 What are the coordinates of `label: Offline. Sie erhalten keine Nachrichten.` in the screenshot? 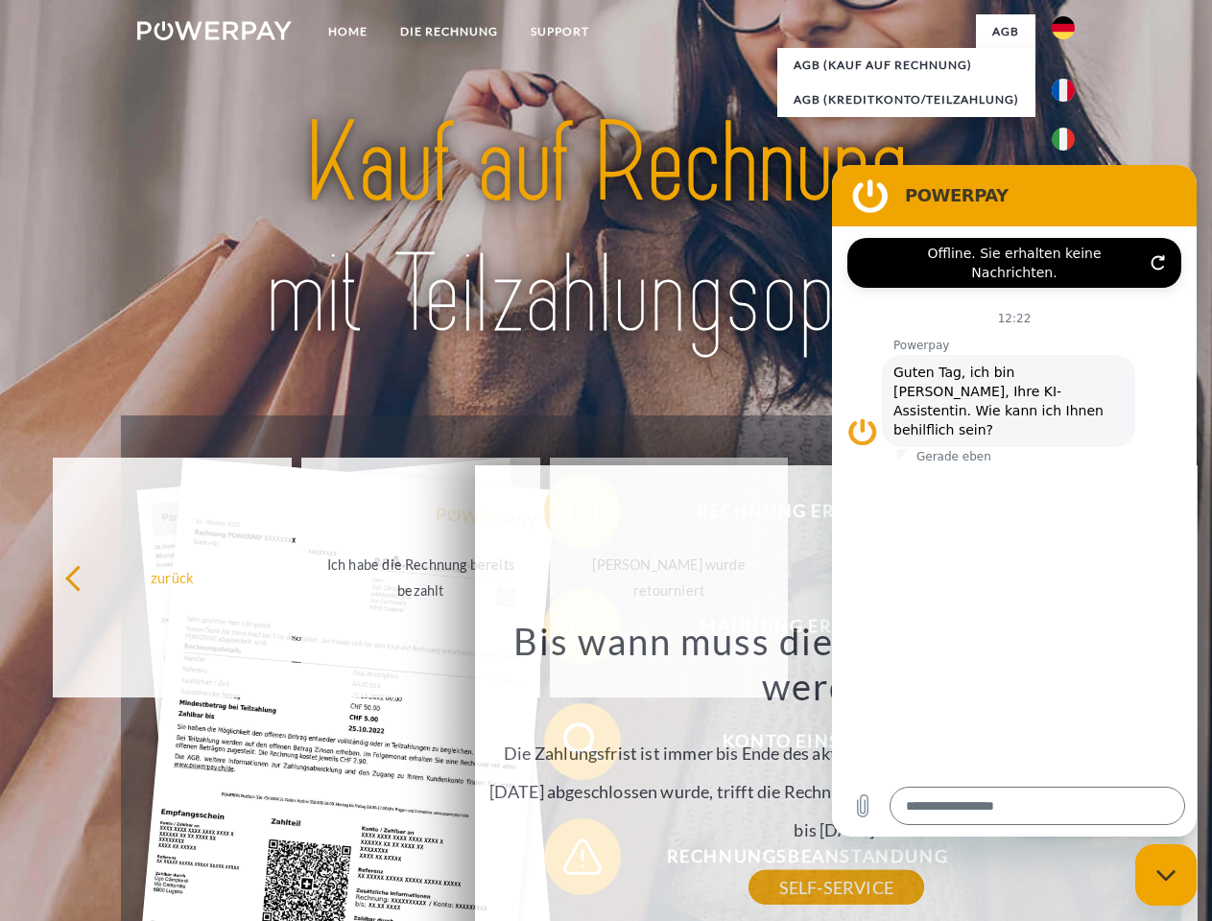 It's located at (182, 98).